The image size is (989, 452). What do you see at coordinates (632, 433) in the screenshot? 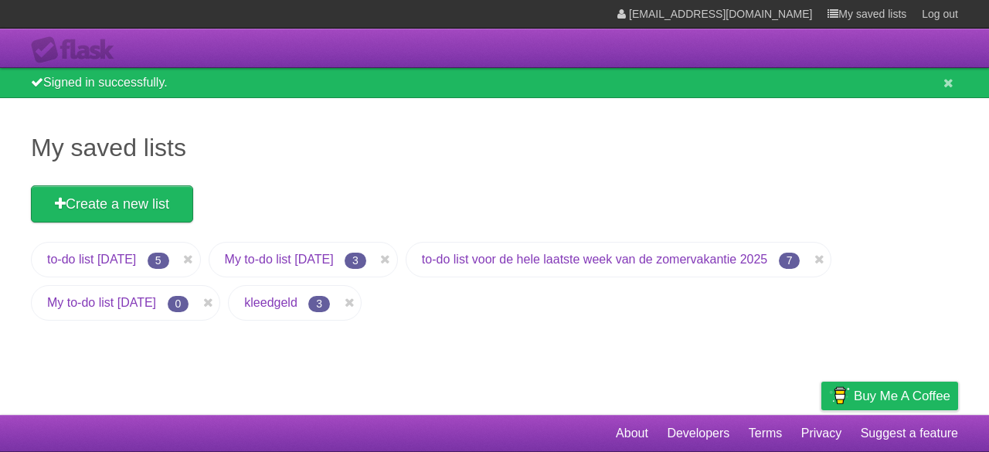
I see `a: About` at bounding box center [632, 433].